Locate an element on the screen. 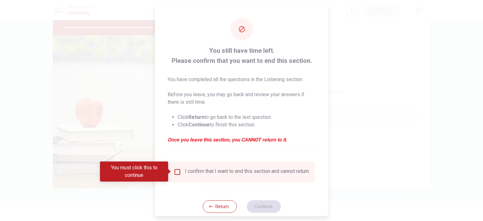 The height and width of the screenshot is (221, 483). button: Continue is located at coordinates (264, 206).